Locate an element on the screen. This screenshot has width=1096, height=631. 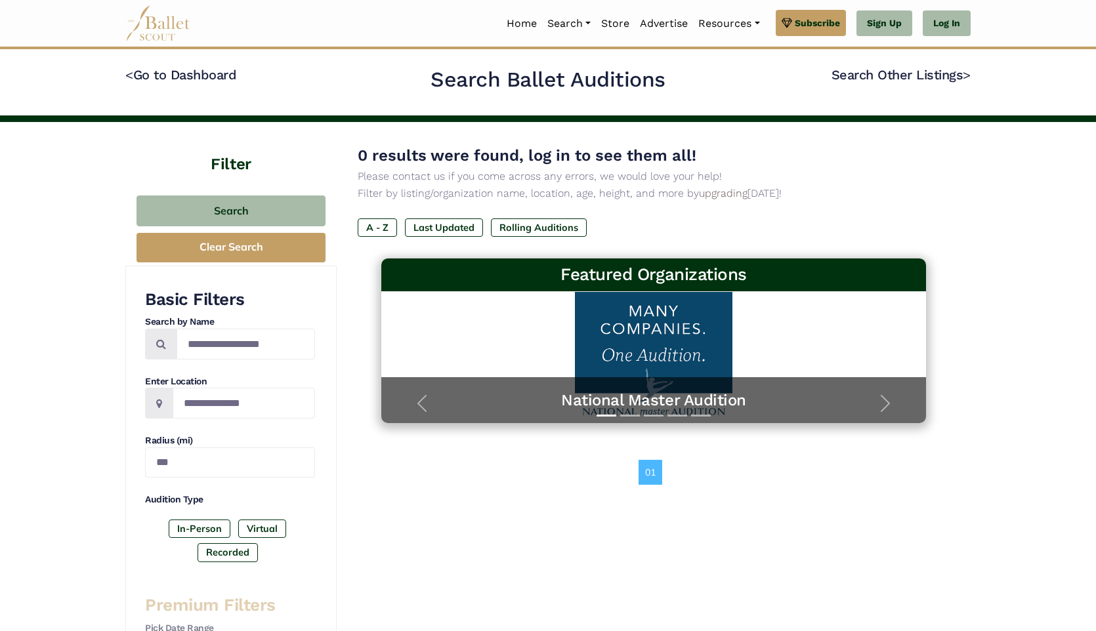
a: upgrading is located at coordinates (723, 193).